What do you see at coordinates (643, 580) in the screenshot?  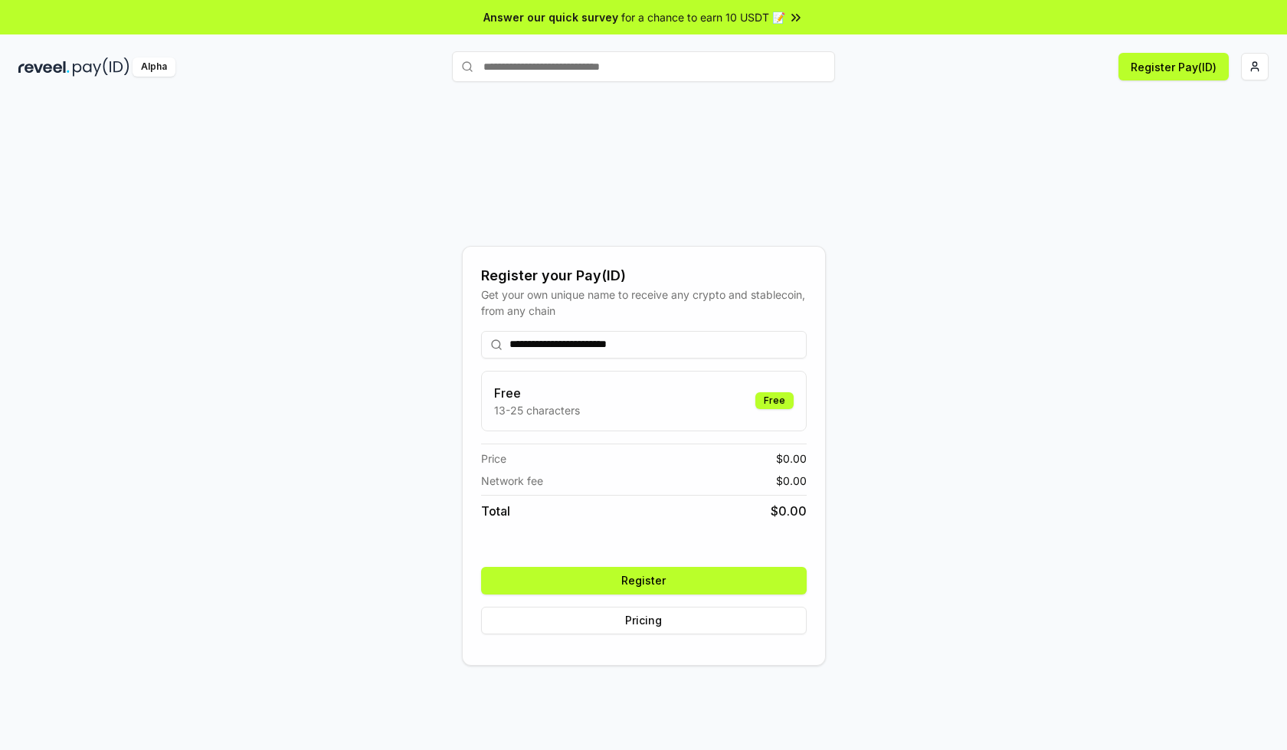 I see `button: Register` at bounding box center [643, 580].